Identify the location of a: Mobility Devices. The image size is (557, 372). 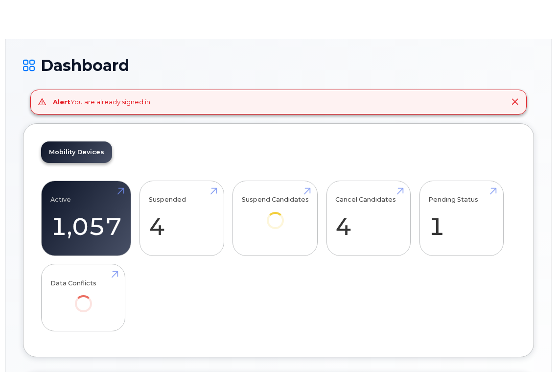
(76, 152).